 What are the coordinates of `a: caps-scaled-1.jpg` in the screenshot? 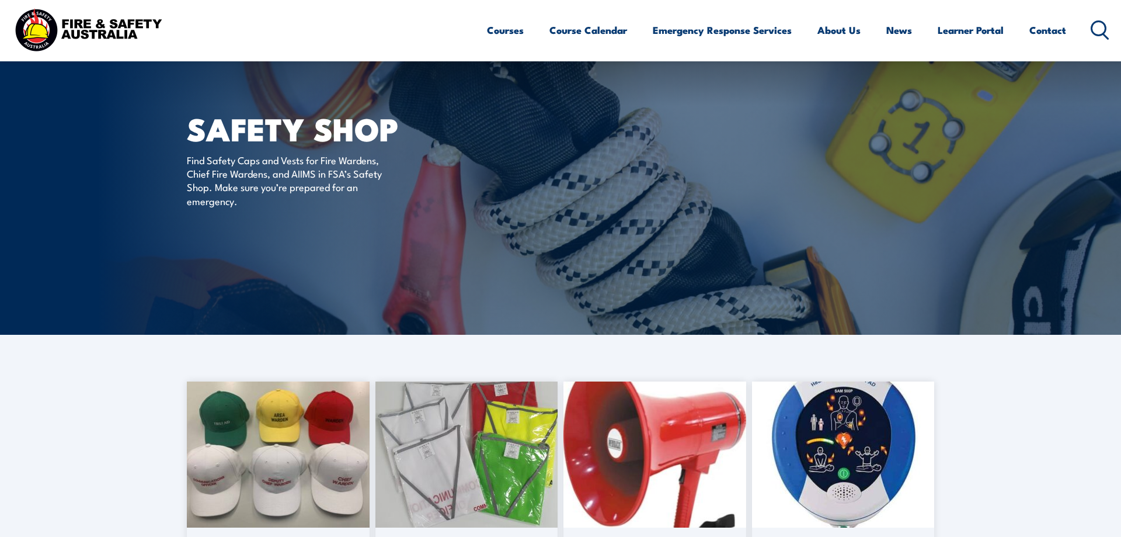 It's located at (278, 454).